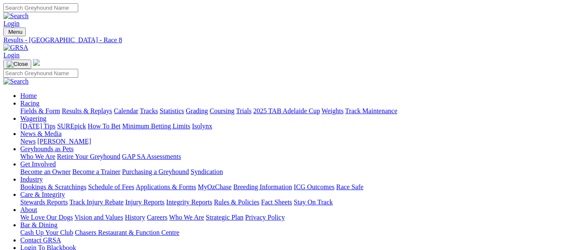 Image resolution: width=571 pixels, height=250 pixels. I want to click on a: Care & Integrity, so click(43, 195).